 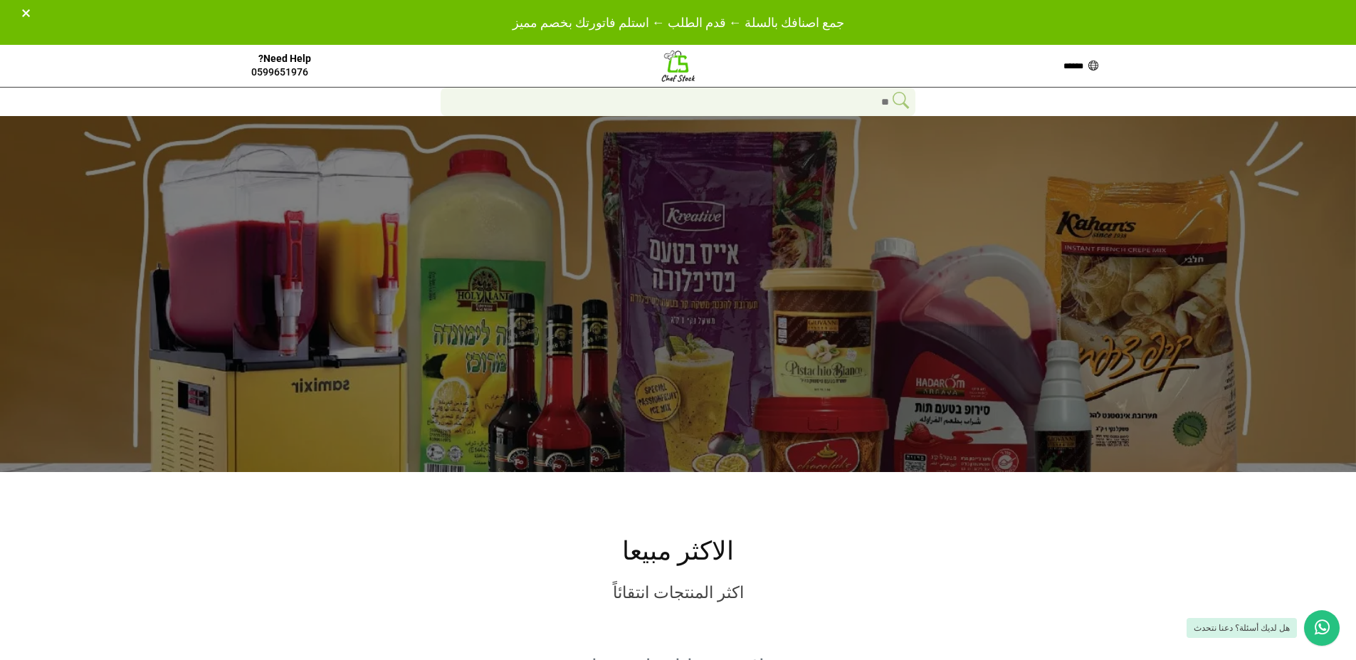 I want to click on span: Need Help?, so click(x=285, y=58).